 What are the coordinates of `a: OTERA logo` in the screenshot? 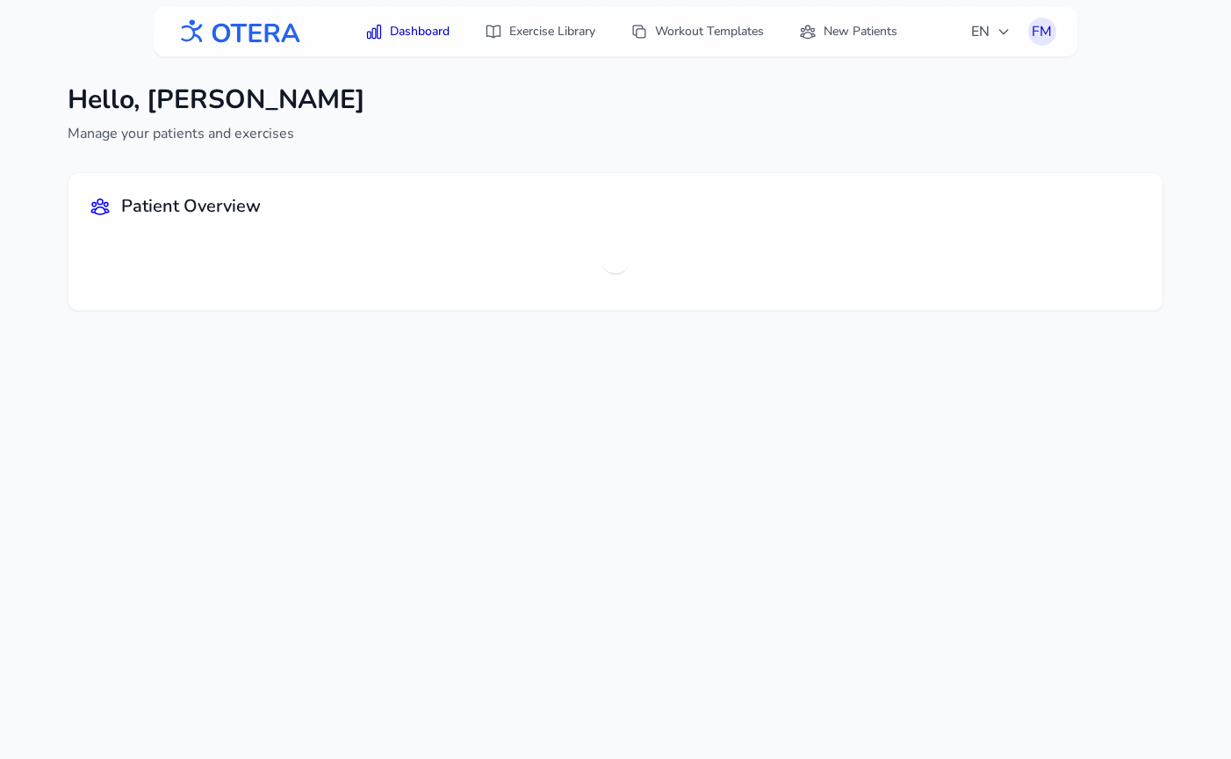 It's located at (238, 32).